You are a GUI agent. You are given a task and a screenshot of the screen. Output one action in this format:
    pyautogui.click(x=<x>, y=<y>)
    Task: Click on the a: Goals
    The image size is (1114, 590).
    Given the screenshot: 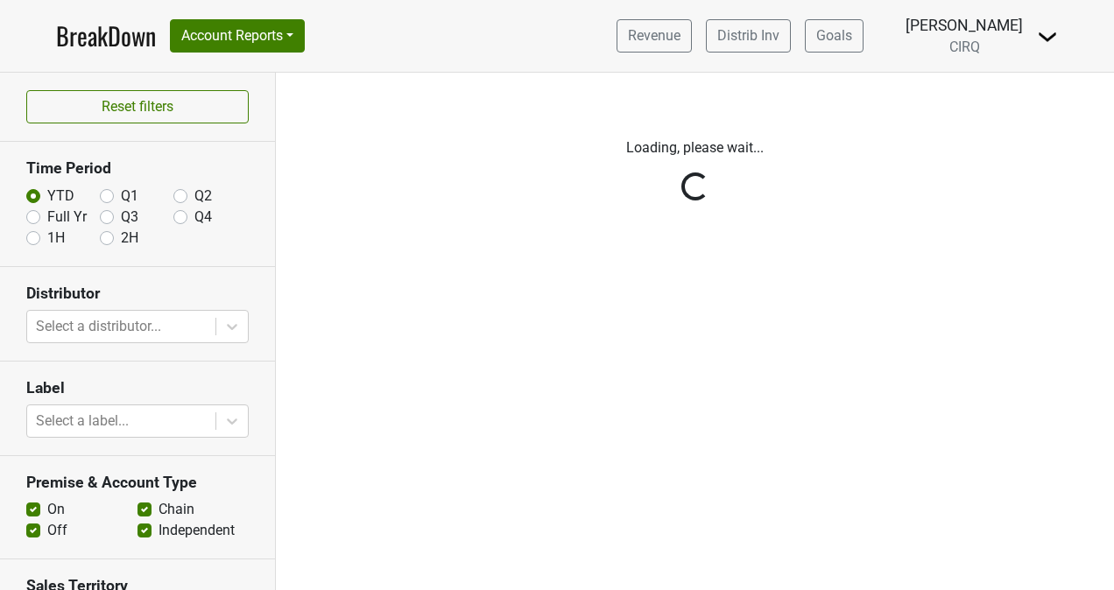 What is the action you would take?
    pyautogui.click(x=834, y=36)
    